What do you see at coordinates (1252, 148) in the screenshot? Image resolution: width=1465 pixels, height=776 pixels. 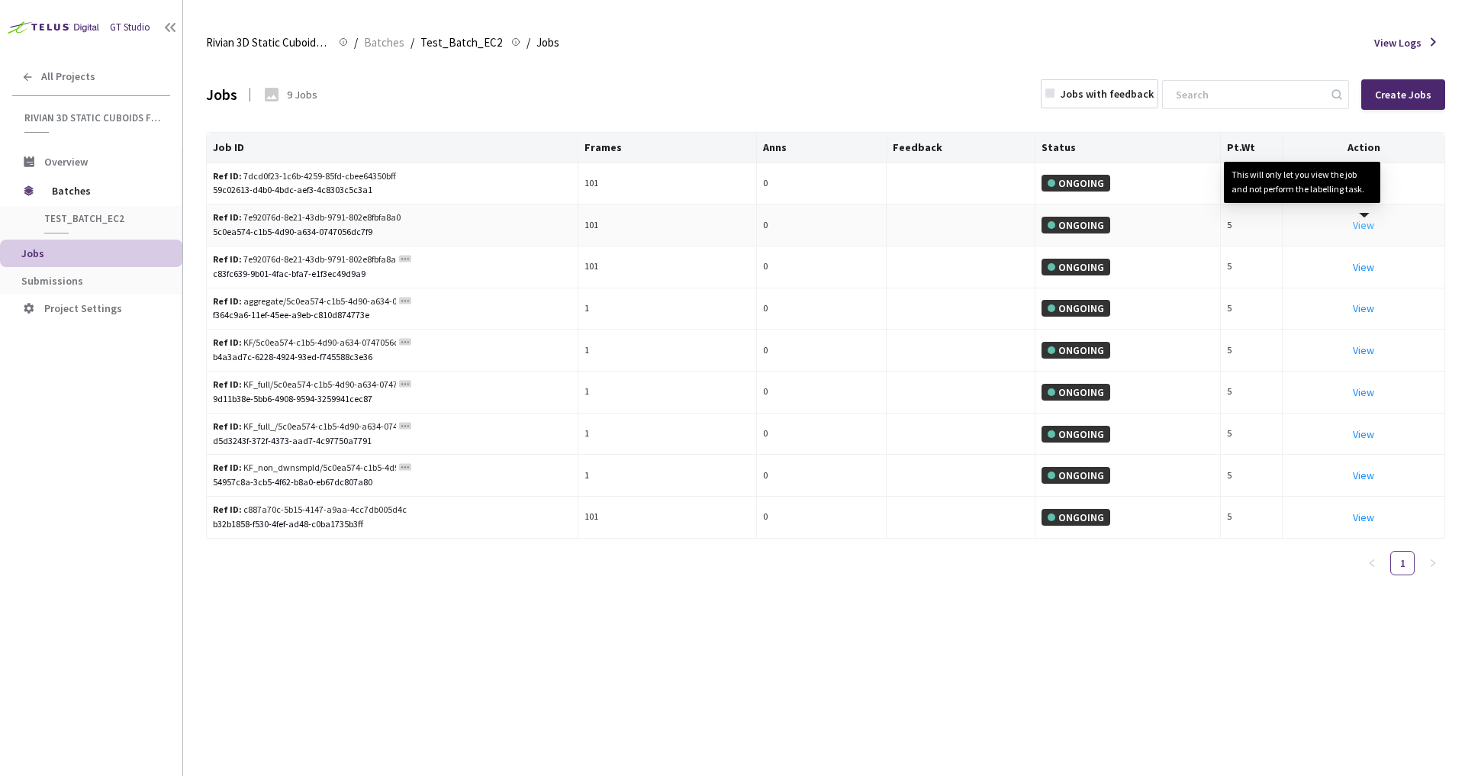 I see `th: Pt.Wt` at bounding box center [1252, 148].